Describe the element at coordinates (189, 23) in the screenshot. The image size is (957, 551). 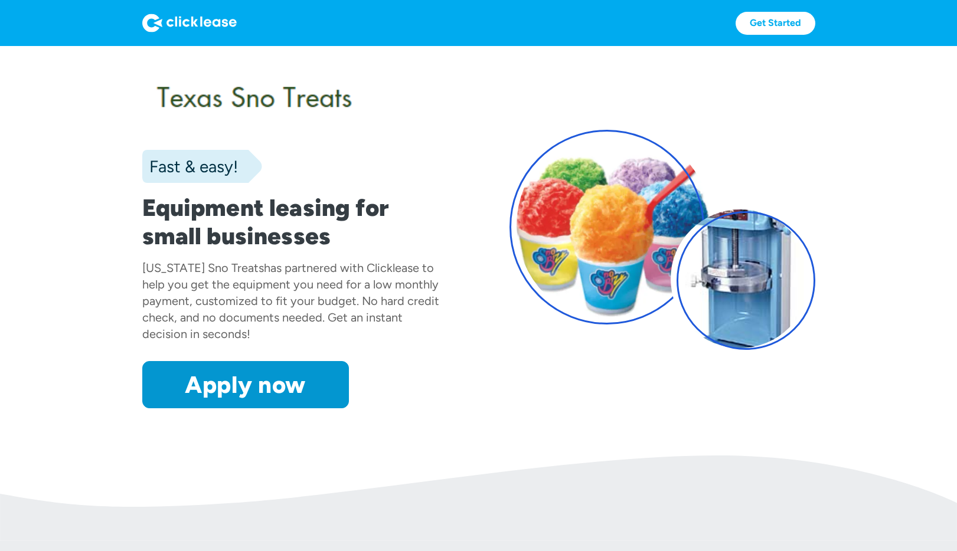
I see `img: Logo` at that location.